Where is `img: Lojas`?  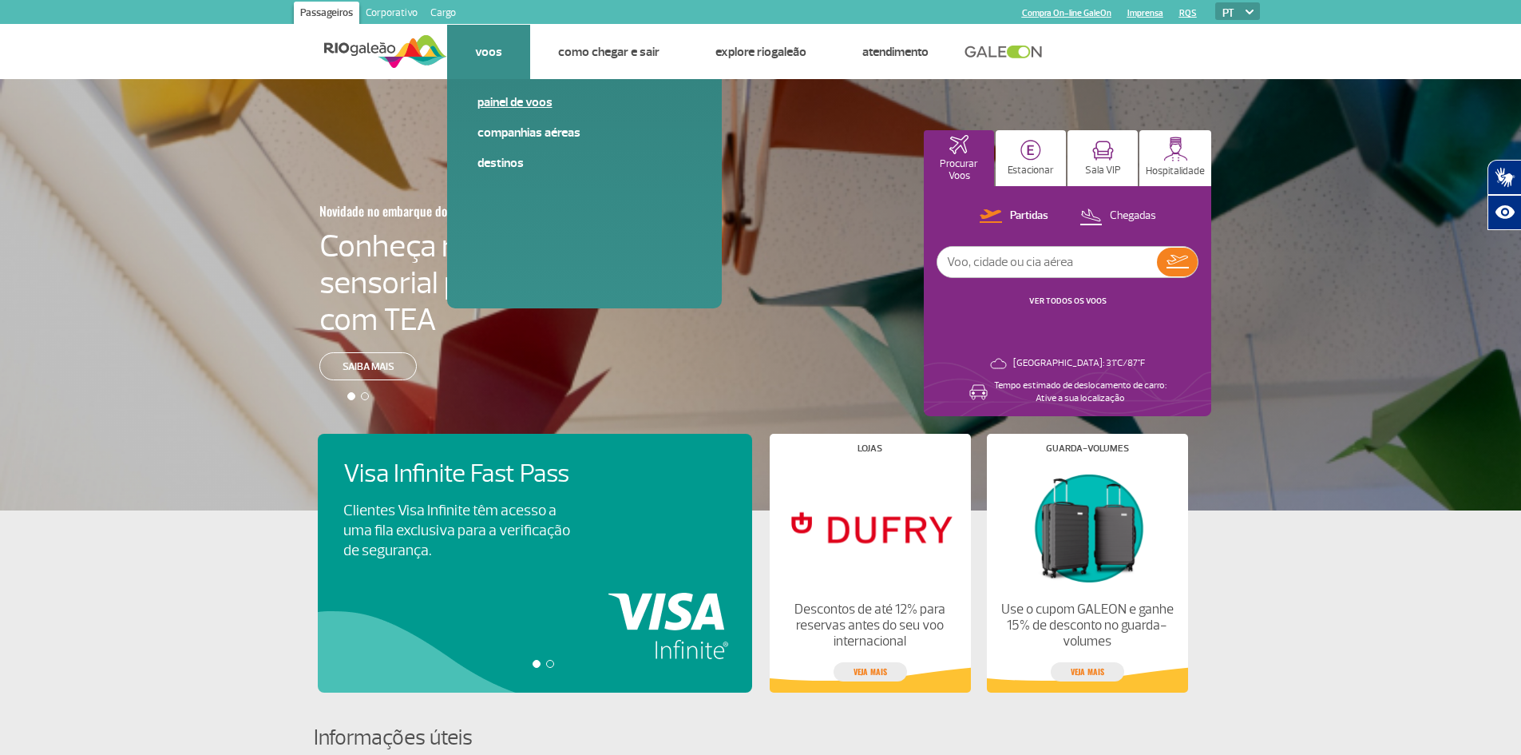
img: Lojas is located at coordinates (870, 527).